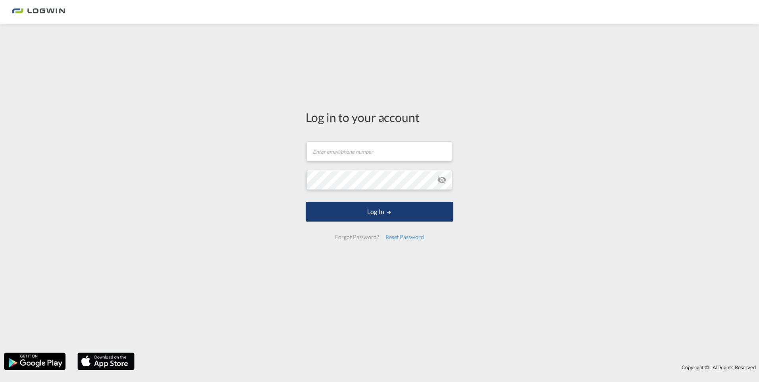 Image resolution: width=759 pixels, height=382 pixels. What do you see at coordinates (106, 361) in the screenshot?
I see `img: apple.png` at bounding box center [106, 361].